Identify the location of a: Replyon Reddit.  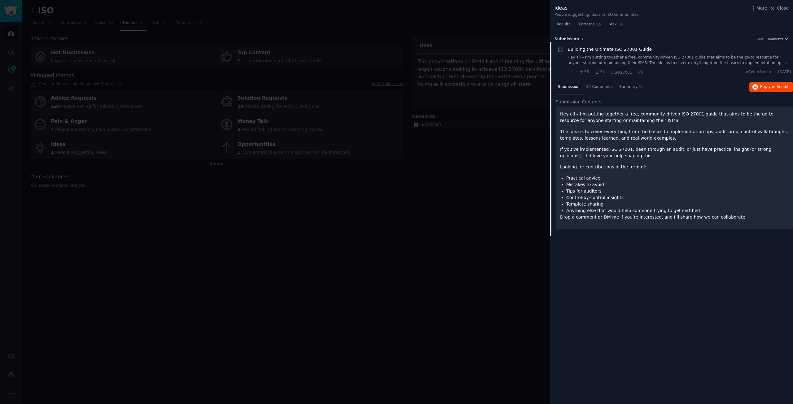
(771, 87).